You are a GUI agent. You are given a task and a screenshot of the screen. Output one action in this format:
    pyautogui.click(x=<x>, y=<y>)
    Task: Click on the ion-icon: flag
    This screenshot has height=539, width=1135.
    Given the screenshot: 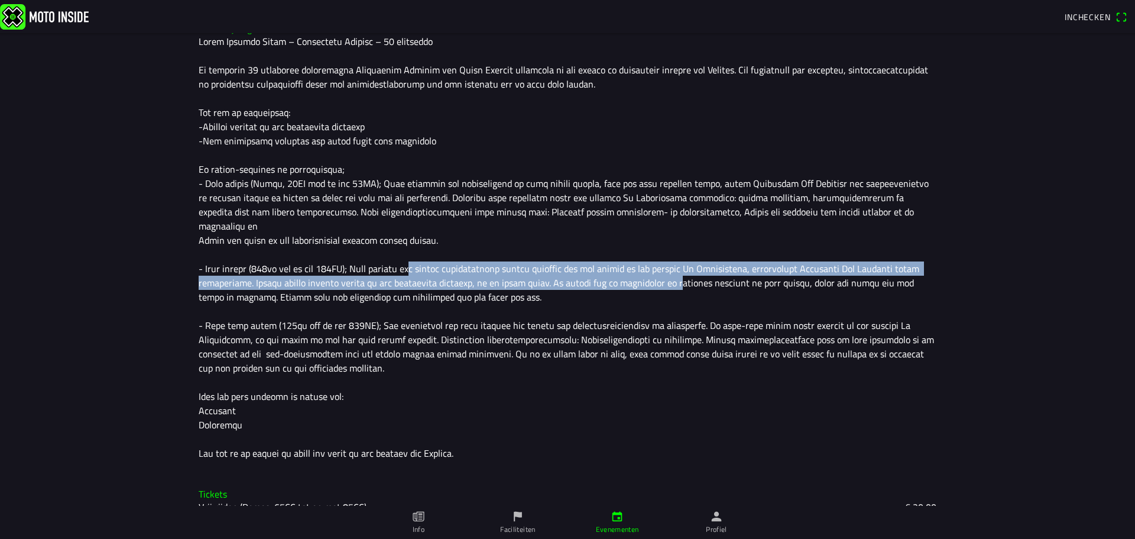 What is the action you would take?
    pyautogui.click(x=518, y=516)
    